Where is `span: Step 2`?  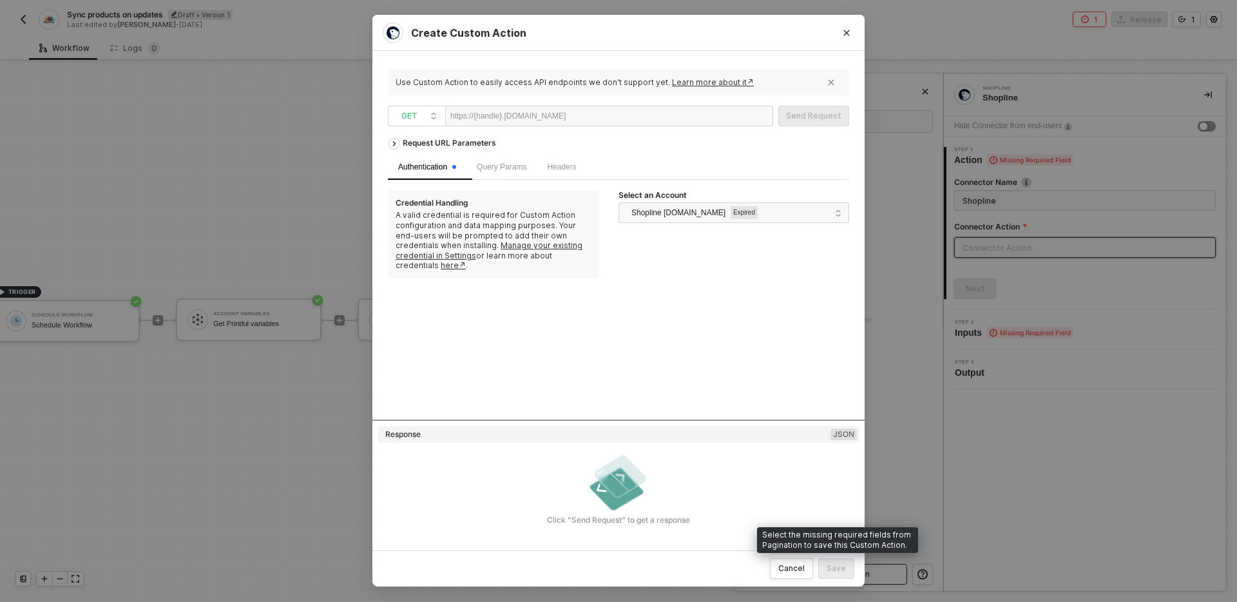 span: Step 2 is located at coordinates (1014, 322).